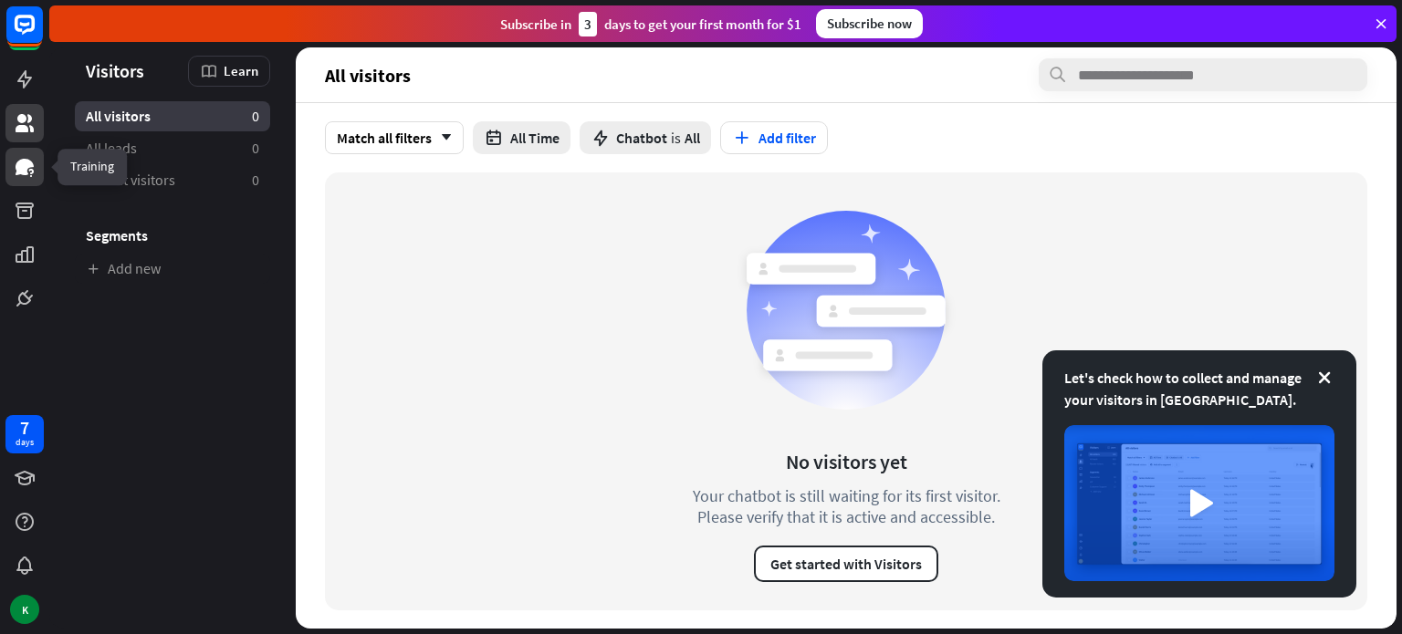  What do you see at coordinates (111, 148) in the screenshot?
I see `span: All leads` at bounding box center [111, 148].